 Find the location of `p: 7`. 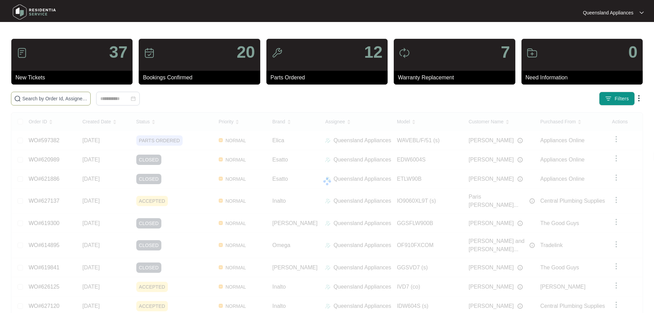

p: 7 is located at coordinates (505, 52).